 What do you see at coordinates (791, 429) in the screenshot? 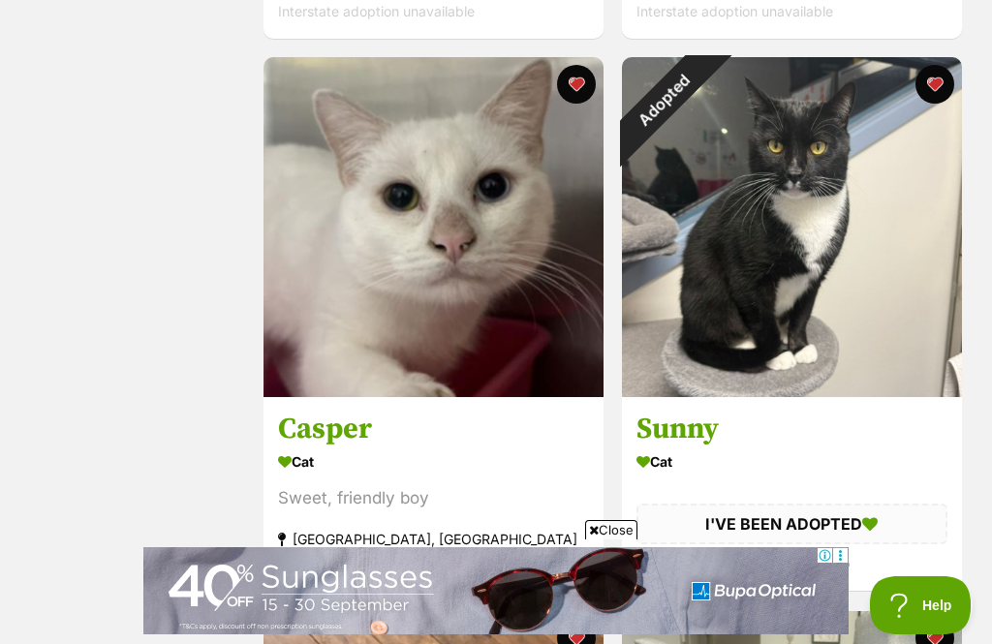
I see `h3: Sunny` at bounding box center [791, 429].